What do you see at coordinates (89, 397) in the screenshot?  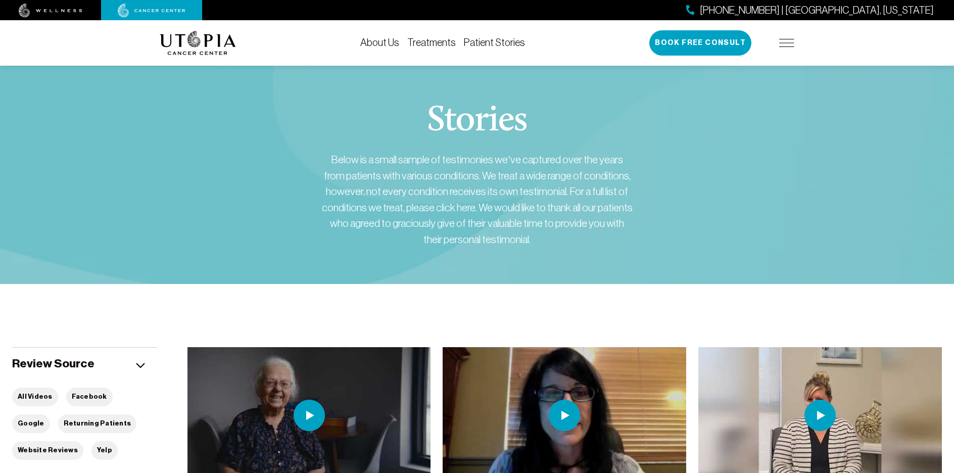 I see `button: Facebook` at bounding box center [89, 397].